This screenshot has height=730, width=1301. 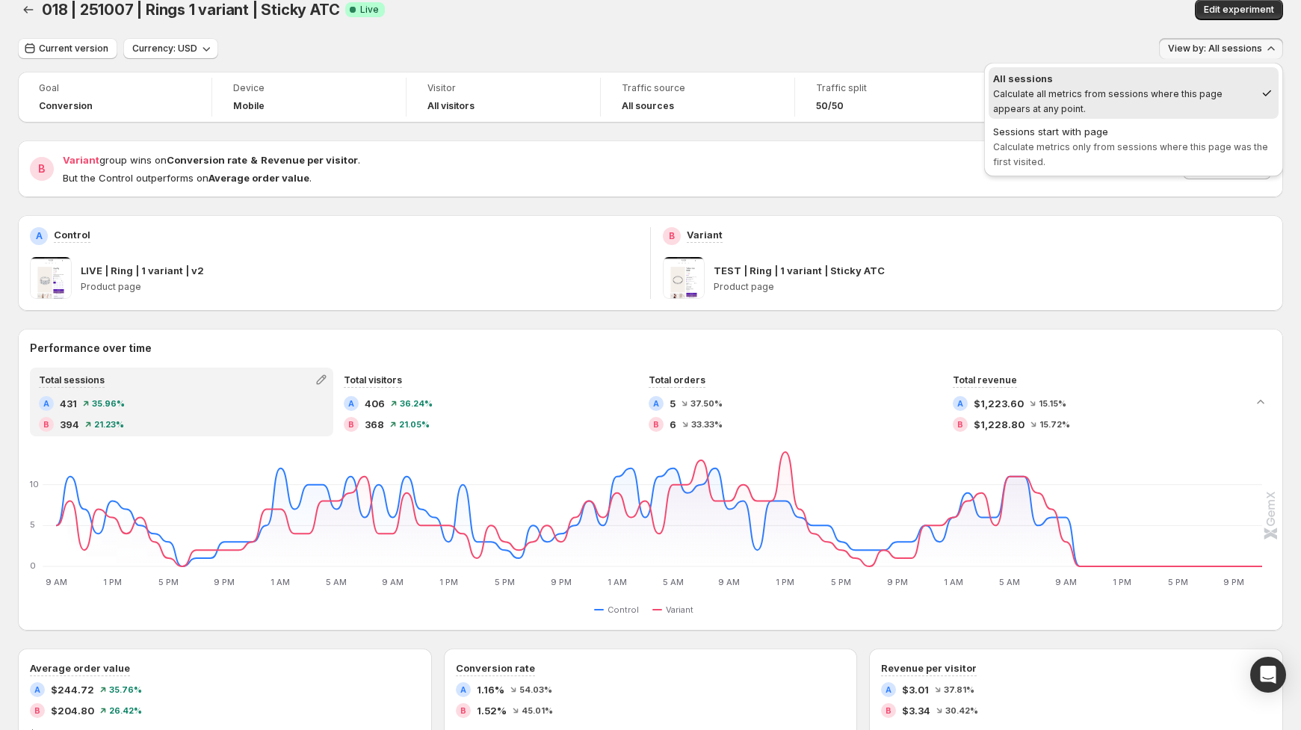 I want to click on span: 15.15%, so click(x=1052, y=403).